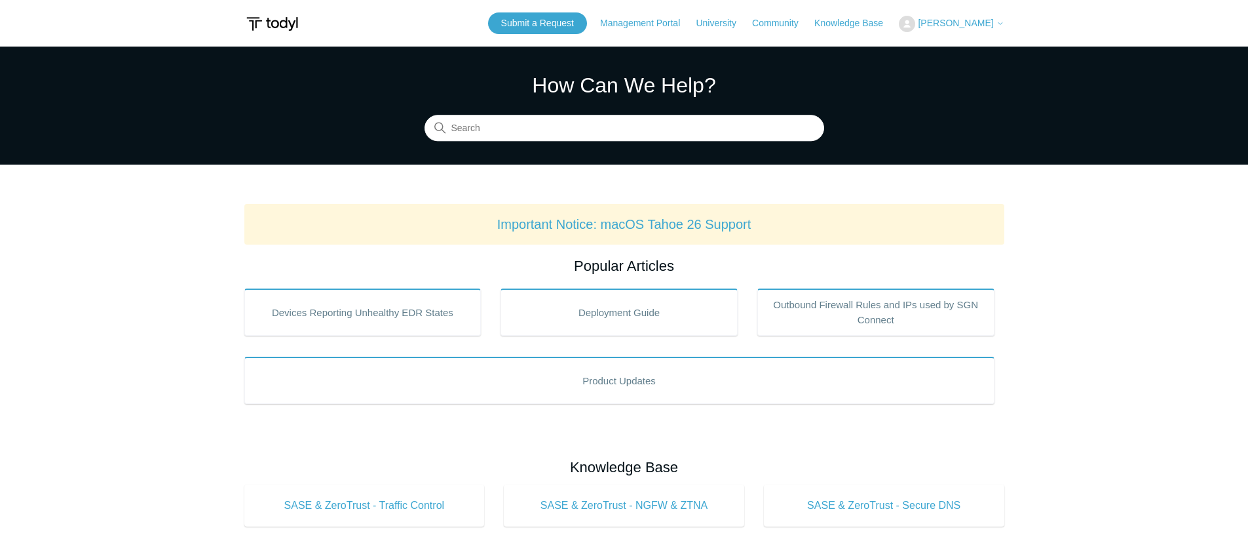 The height and width of the screenshot is (545, 1248). I want to click on input: Search, so click(625, 128).